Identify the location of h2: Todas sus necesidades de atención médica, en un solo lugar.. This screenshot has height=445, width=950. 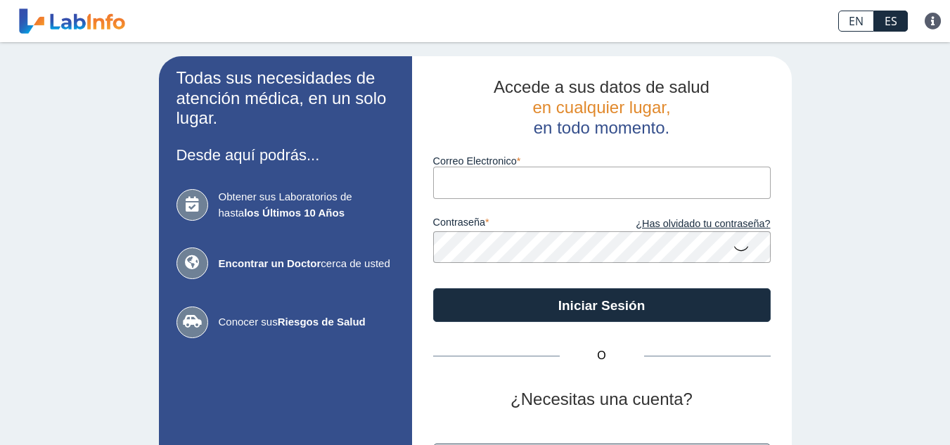
(286, 98).